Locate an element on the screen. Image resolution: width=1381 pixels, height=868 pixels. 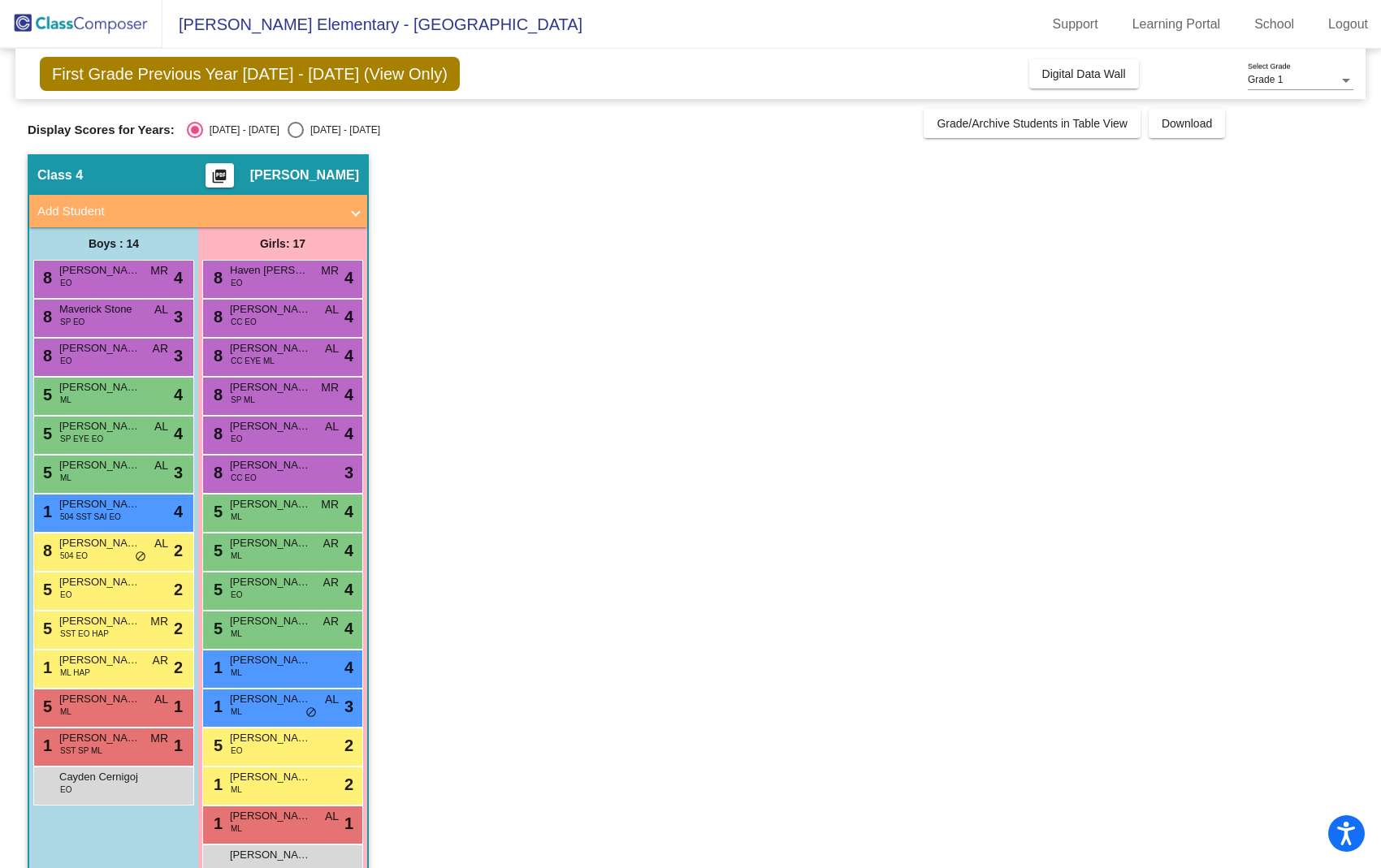
span: SST SP ML is located at coordinates (81, 750).